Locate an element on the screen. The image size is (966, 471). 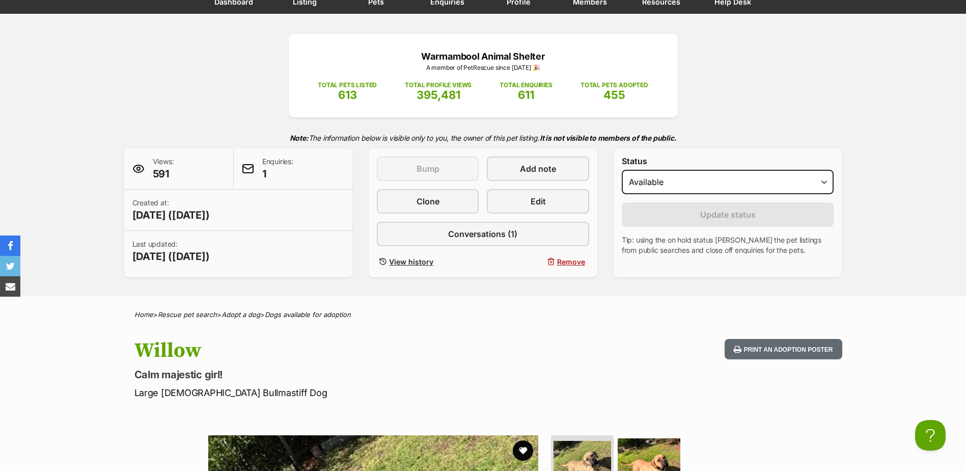
span: 1 is located at coordinates (278, 174).